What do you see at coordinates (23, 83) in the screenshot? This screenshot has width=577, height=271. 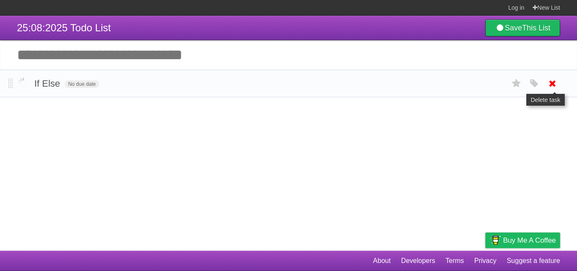 I see `label: Done` at bounding box center [23, 83].